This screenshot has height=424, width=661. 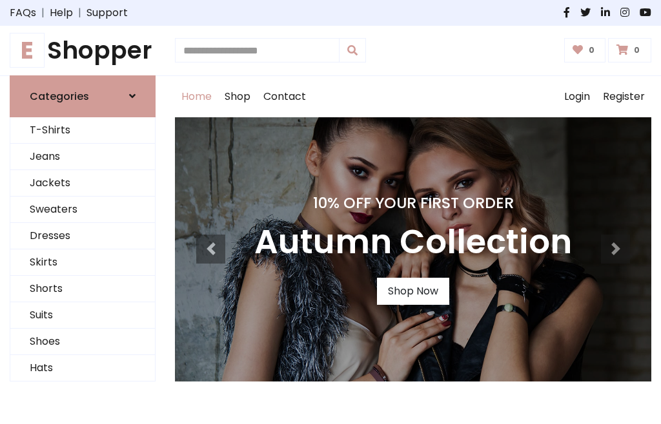 What do you see at coordinates (83, 289) in the screenshot?
I see `a: Shorts` at bounding box center [83, 289].